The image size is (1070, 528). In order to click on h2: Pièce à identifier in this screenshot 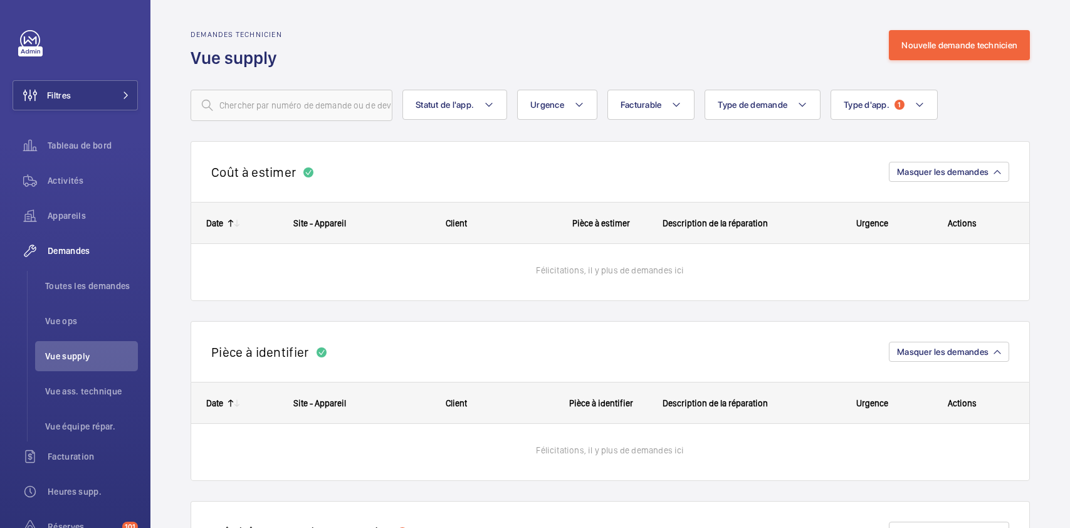, I will do `click(260, 352)`.